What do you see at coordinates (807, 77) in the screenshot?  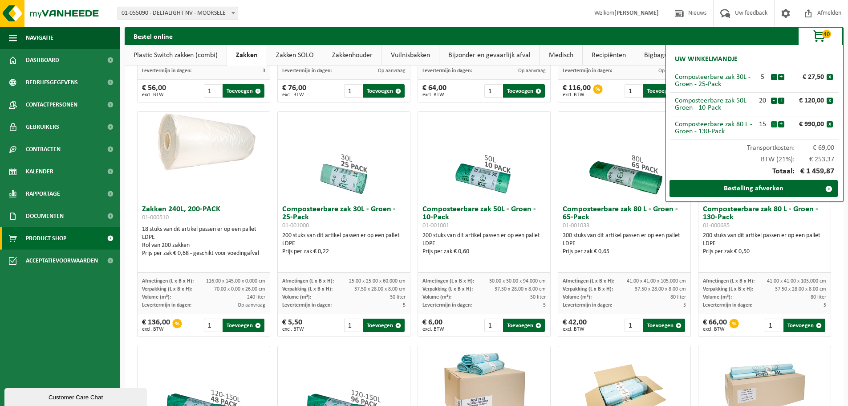 I see `div: € 27,50` at bounding box center [807, 77].